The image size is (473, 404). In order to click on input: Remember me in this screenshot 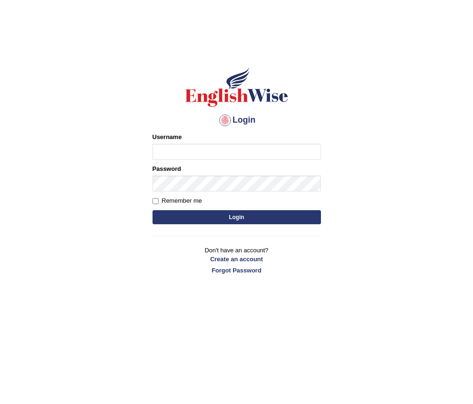, I will do `click(155, 201)`.